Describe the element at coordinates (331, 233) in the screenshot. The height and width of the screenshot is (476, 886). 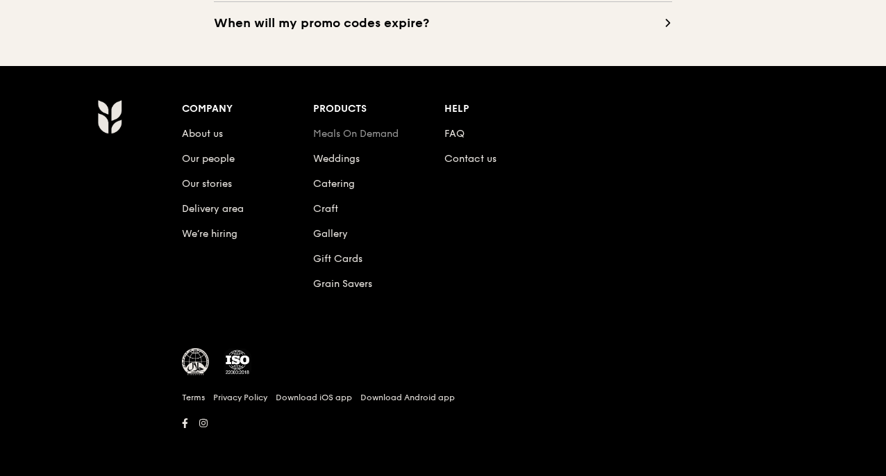
I see `a: Gallery` at that location.